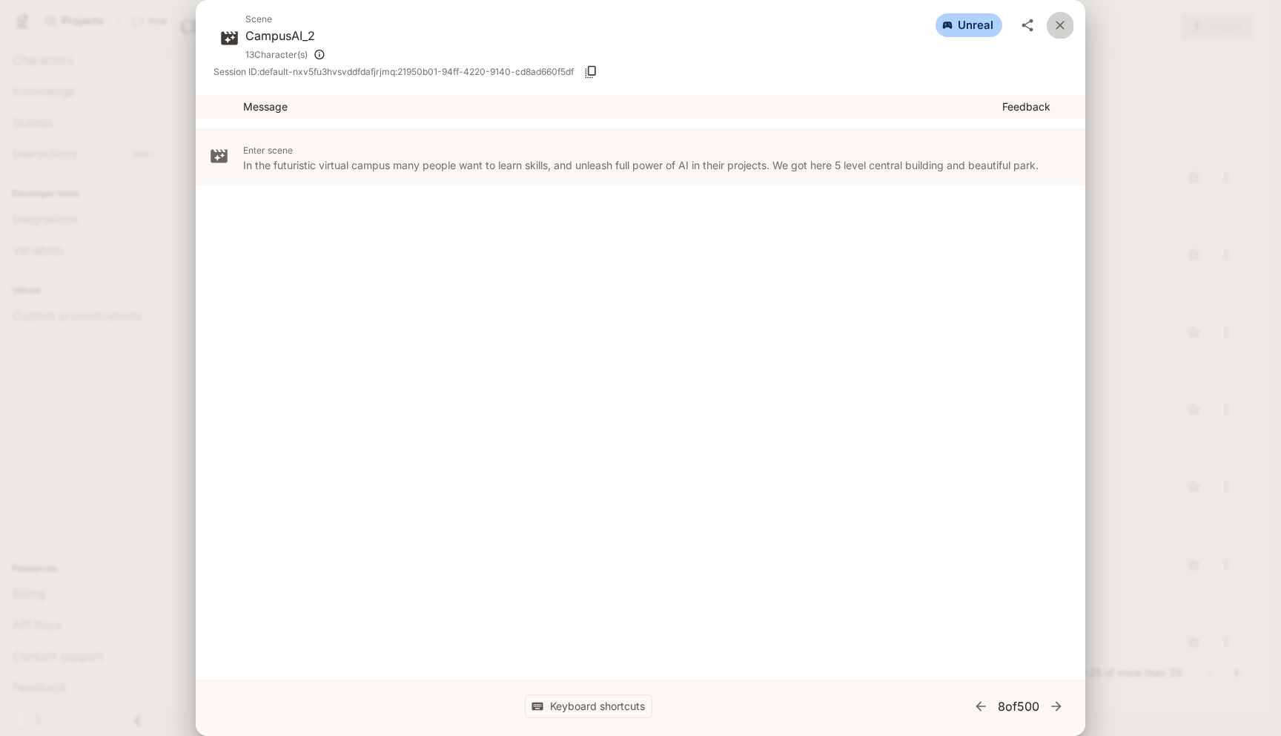  Describe the element at coordinates (285, 19) in the screenshot. I see `span: Scene` at that location.